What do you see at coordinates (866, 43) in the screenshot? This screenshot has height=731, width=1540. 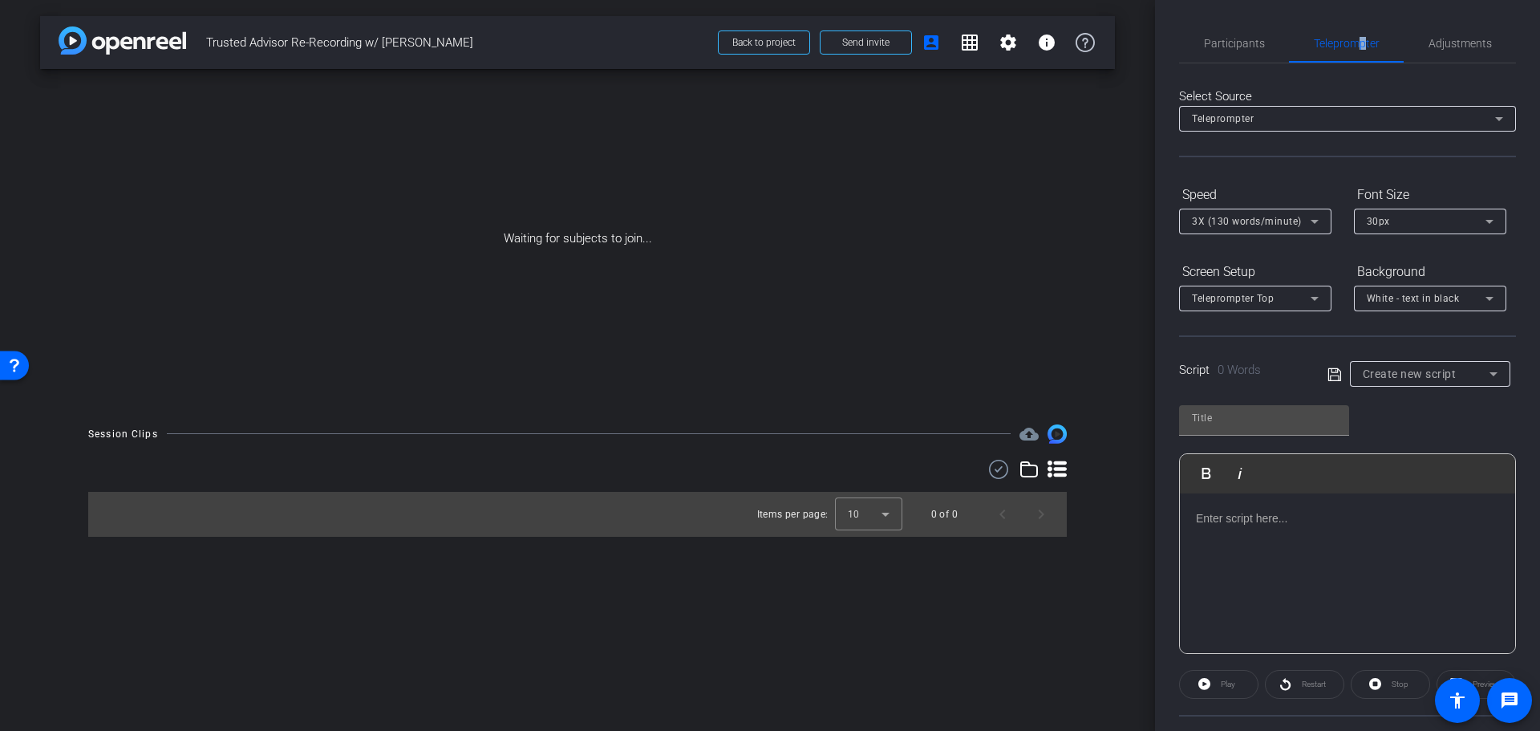 I see `button: Send invite` at bounding box center [866, 43].